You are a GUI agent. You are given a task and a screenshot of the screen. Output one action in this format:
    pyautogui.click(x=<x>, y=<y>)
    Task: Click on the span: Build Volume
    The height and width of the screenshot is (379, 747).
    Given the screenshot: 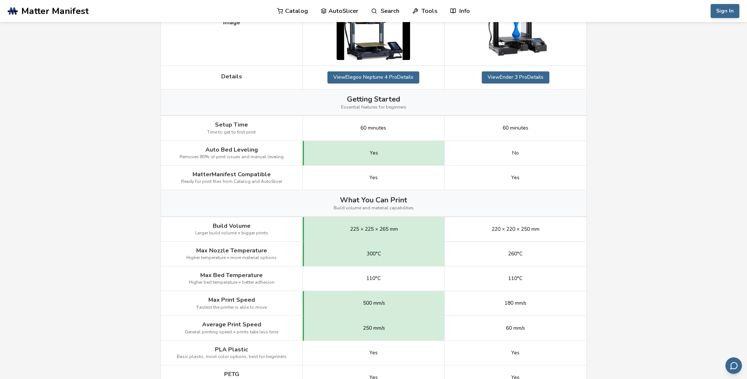 What is the action you would take?
    pyautogui.click(x=232, y=226)
    